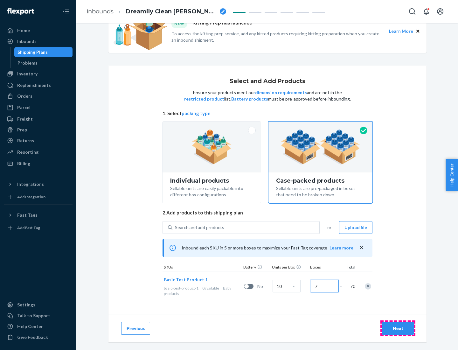  Describe the element at coordinates (349, 268) in the screenshot. I see `div: Total` at that location.